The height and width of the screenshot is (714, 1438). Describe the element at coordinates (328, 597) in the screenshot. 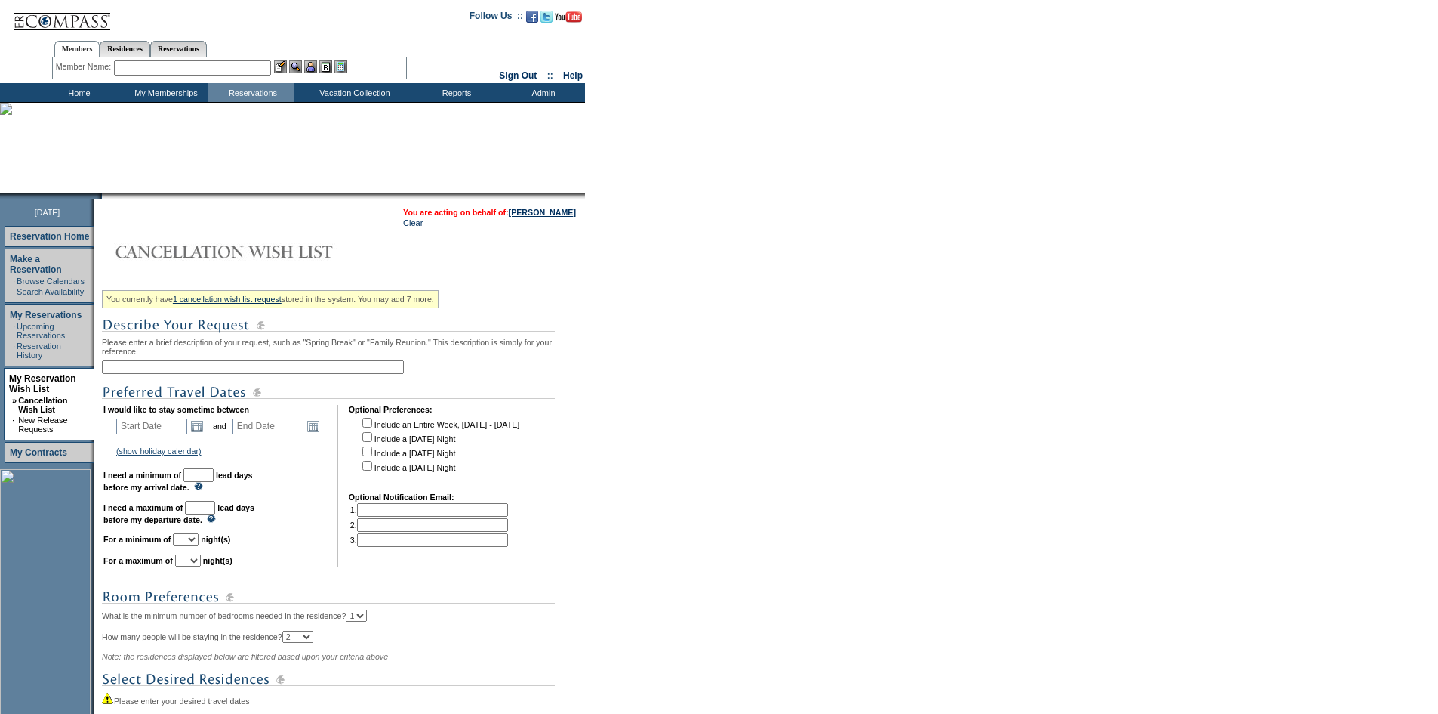

I see `img: subTtlRoomPreferences.gif` at that location.